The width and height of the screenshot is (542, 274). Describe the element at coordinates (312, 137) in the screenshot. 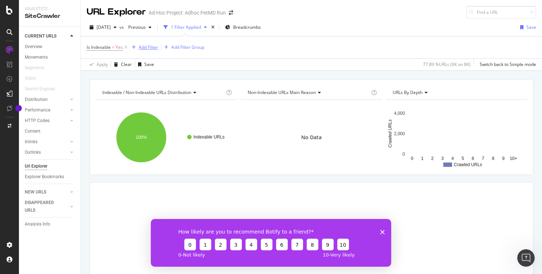

I see `span: No Data` at that location.